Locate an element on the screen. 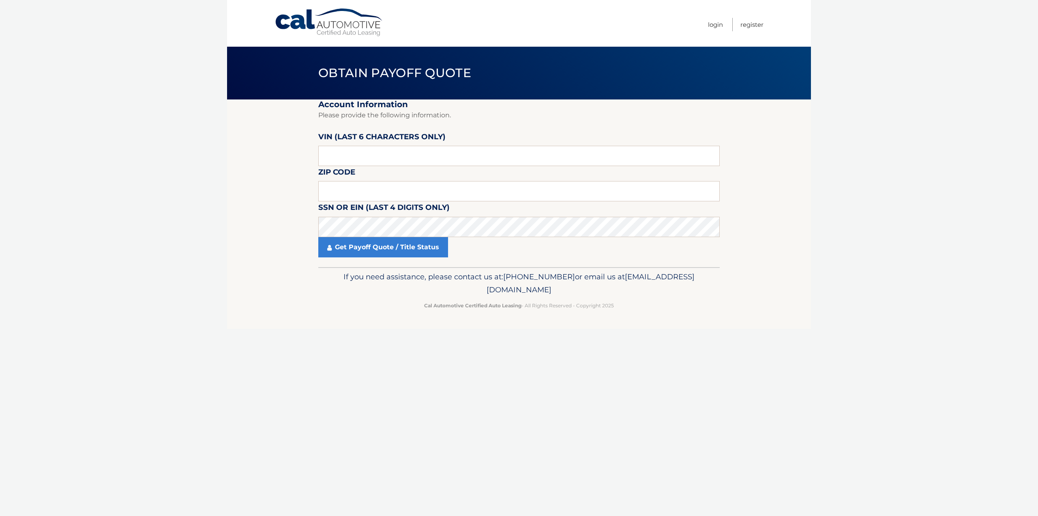 The height and width of the screenshot is (516, 1038). h2: Account Information is located at coordinates (519, 104).